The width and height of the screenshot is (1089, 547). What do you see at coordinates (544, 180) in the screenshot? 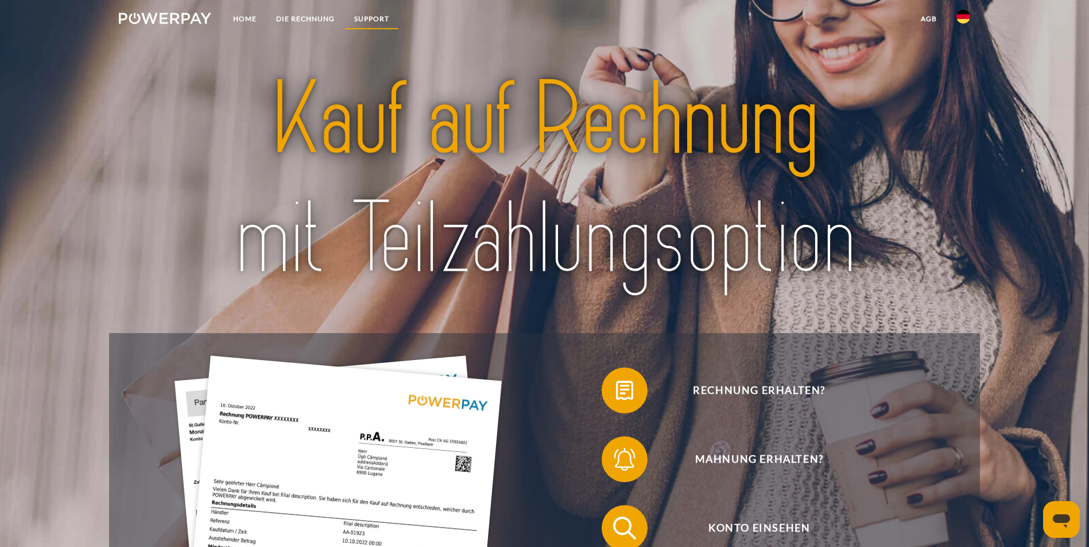
I see `img: title-powerpay_de.svg` at bounding box center [544, 180].